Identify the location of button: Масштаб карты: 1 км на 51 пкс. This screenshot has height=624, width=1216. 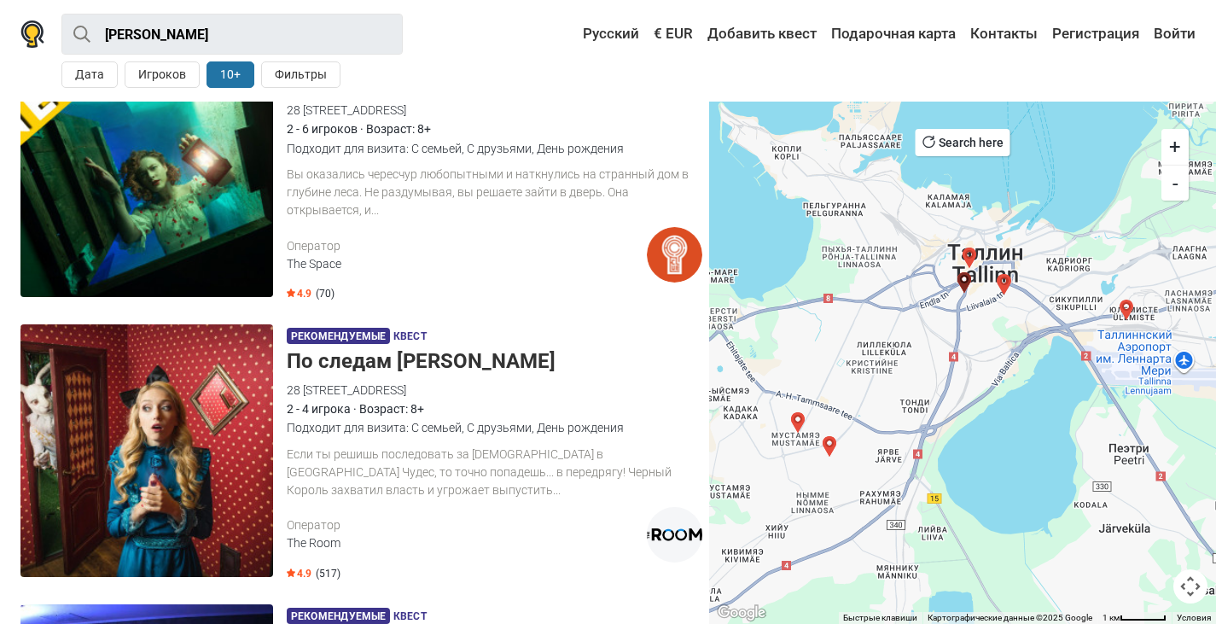
(1134, 618).